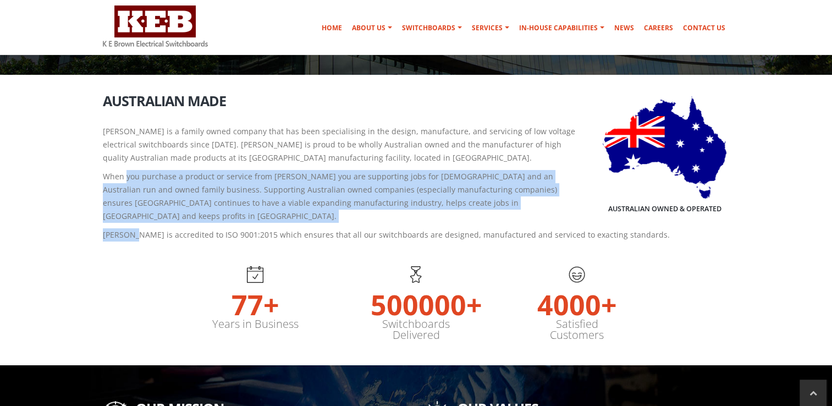 The width and height of the screenshot is (832, 406). What do you see at coordinates (255, 300) in the screenshot?
I see `strong: 77+` at bounding box center [255, 300].